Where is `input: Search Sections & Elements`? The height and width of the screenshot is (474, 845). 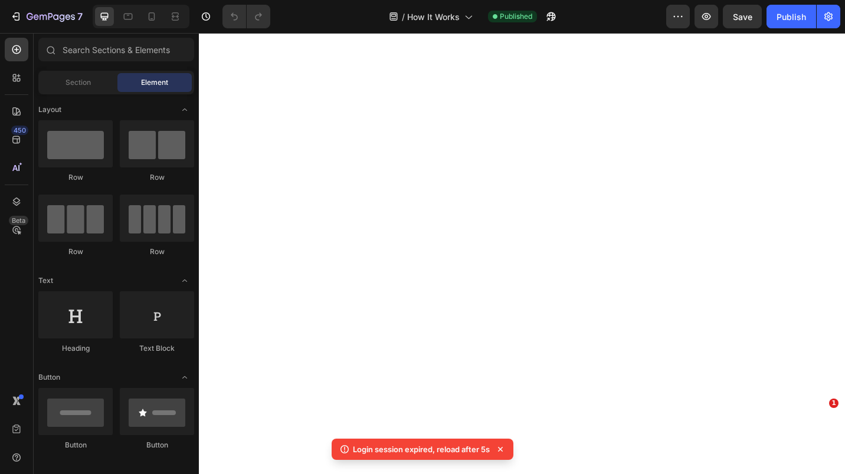 input: Search Sections & Elements is located at coordinates (116, 50).